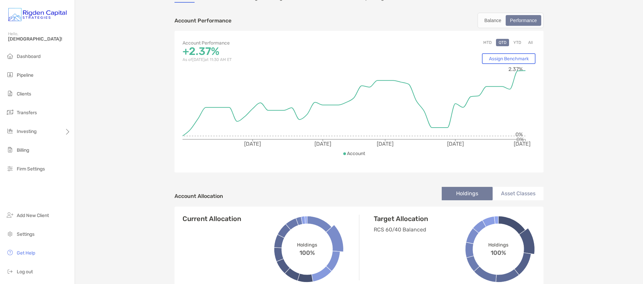 This screenshot has height=284, width=643. What do you see at coordinates (25, 234) in the screenshot?
I see `span: Settings` at bounding box center [25, 234].